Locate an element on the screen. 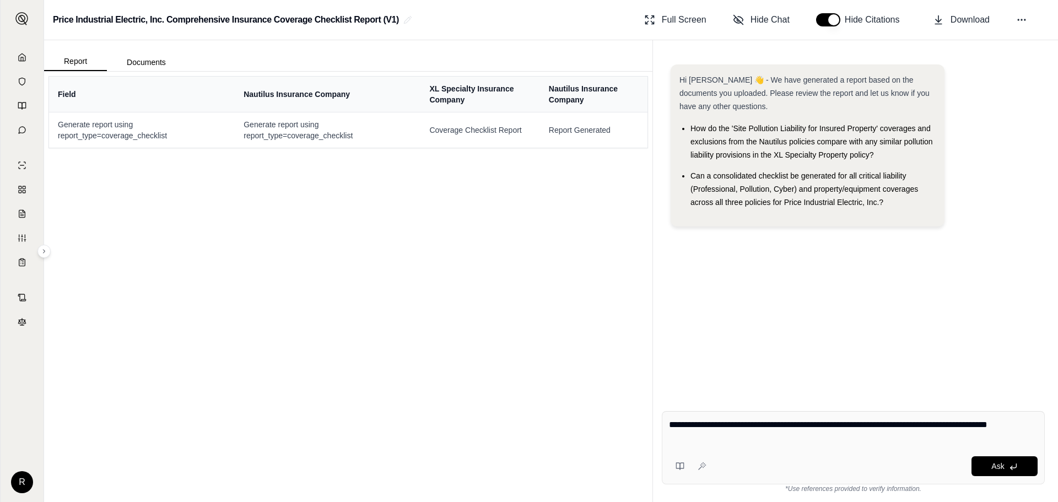 The image size is (1058, 502). span: Can a consolidated checklist be generated for all critical liability (Professional, Pollution, Cy... is located at coordinates (804, 189).